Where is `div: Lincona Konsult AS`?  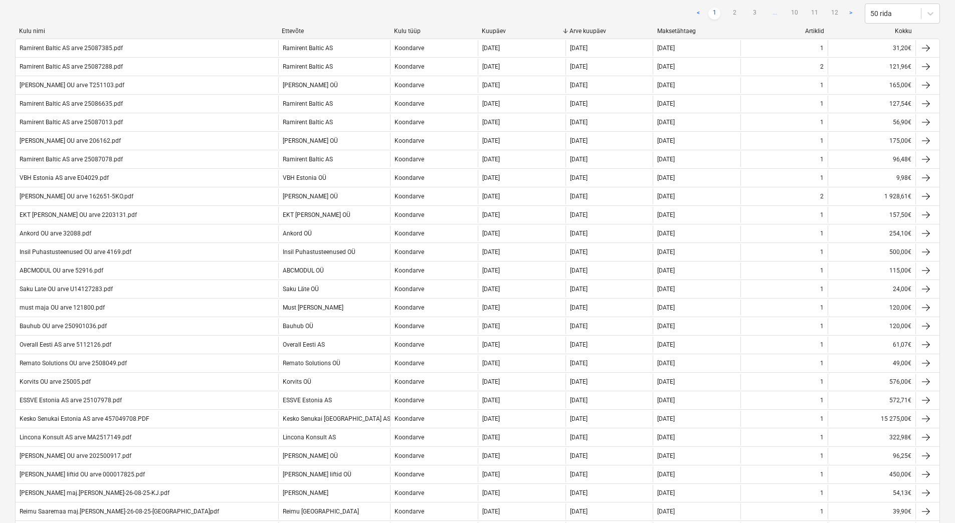 div: Lincona Konsult AS is located at coordinates (309, 438).